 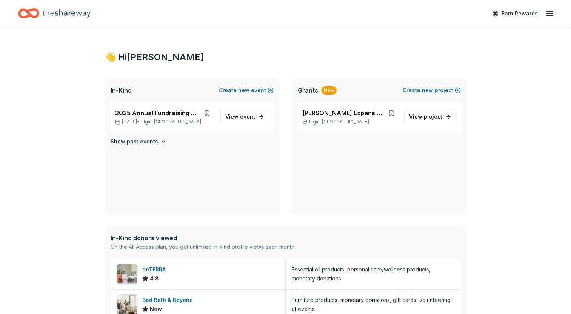 What do you see at coordinates (430, 117) in the screenshot?
I see `a: View project` at bounding box center [430, 117].